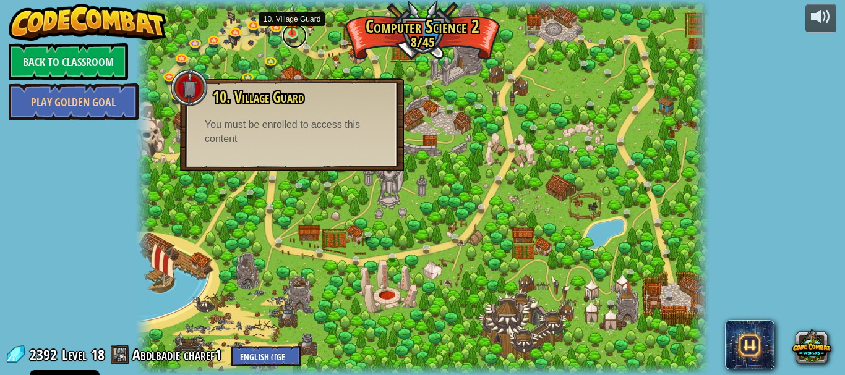 The height and width of the screenshot is (375, 845). I want to click on span: 10. Village Guard, so click(258, 97).